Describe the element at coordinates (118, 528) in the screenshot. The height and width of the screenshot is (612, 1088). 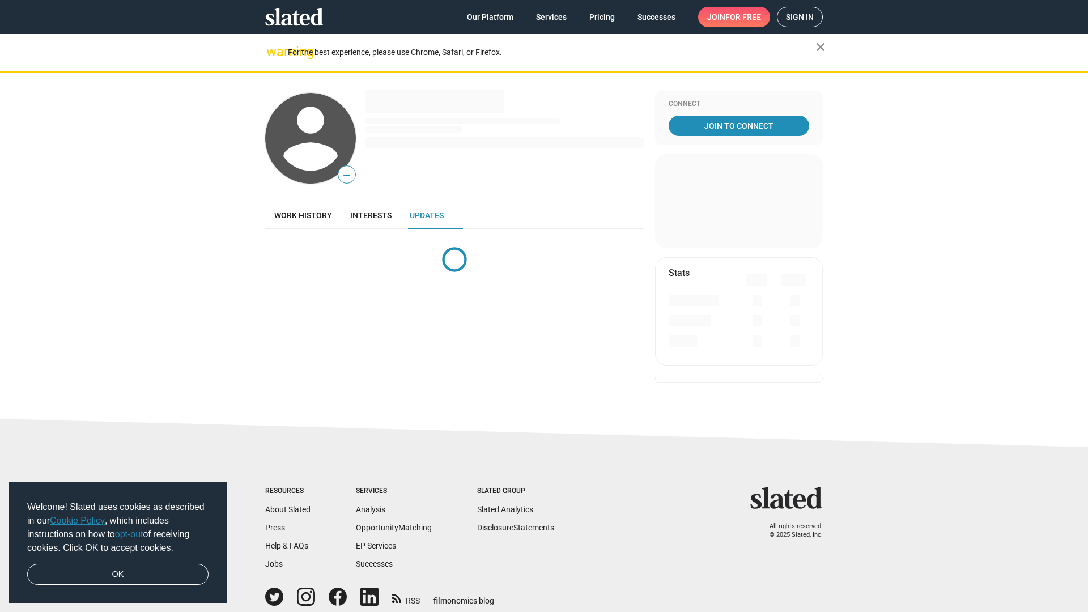
I see `span: Welcome! Slated uses cookies as described in our , which includes instructions on how to of recei...` at that location.